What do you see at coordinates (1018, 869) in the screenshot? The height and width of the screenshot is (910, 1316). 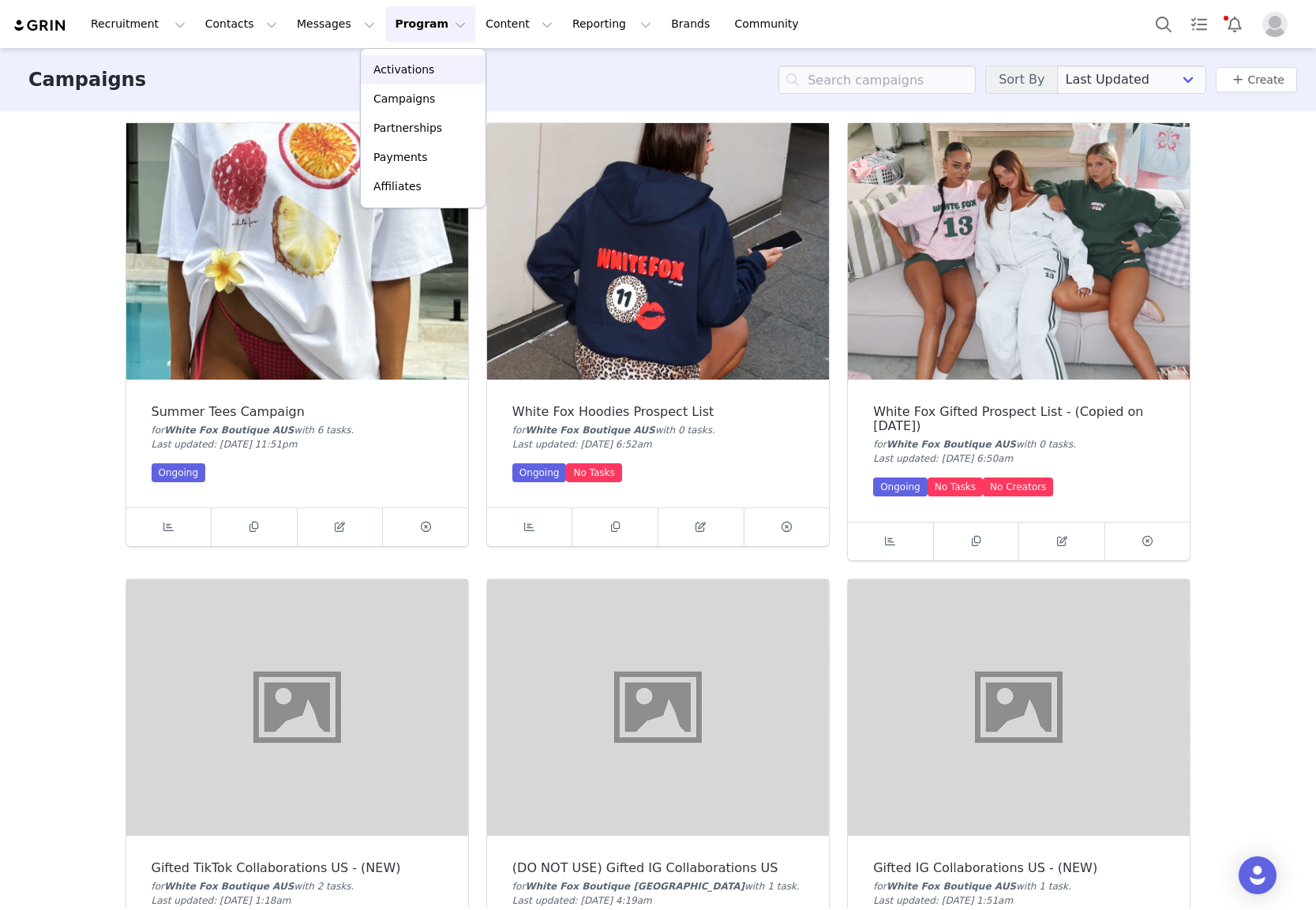 I see `div: Gifted IG Collaborations US - (NEW)` at bounding box center [1018, 869].